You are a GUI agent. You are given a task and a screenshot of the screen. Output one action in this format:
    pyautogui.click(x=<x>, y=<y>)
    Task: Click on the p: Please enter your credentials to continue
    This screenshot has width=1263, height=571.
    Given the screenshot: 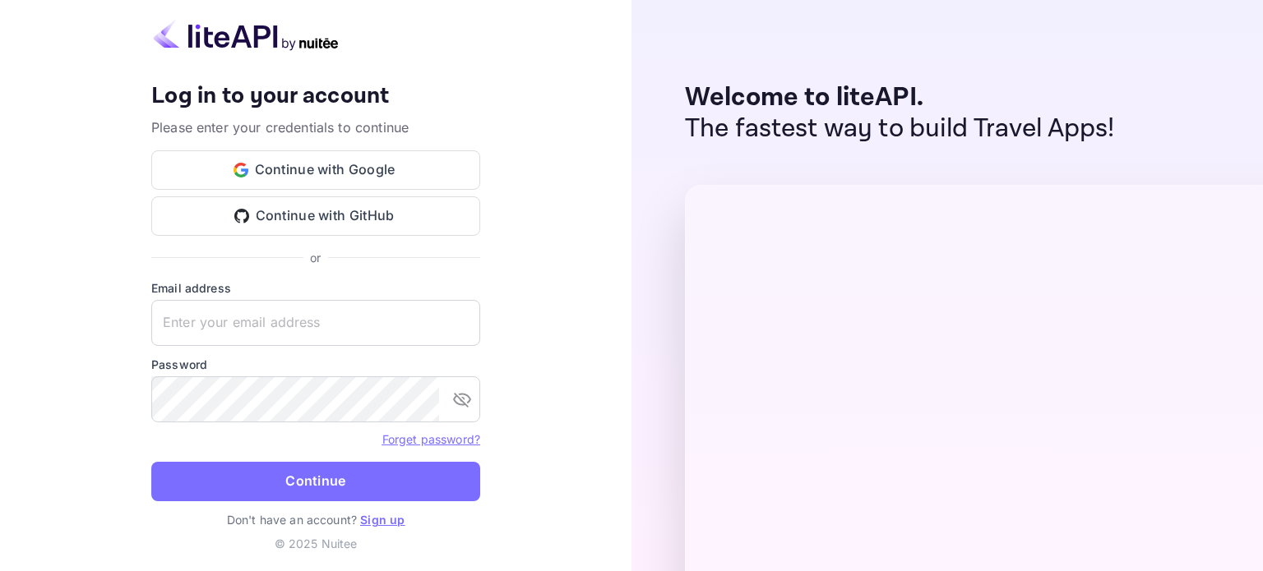 What is the action you would take?
    pyautogui.click(x=316, y=127)
    